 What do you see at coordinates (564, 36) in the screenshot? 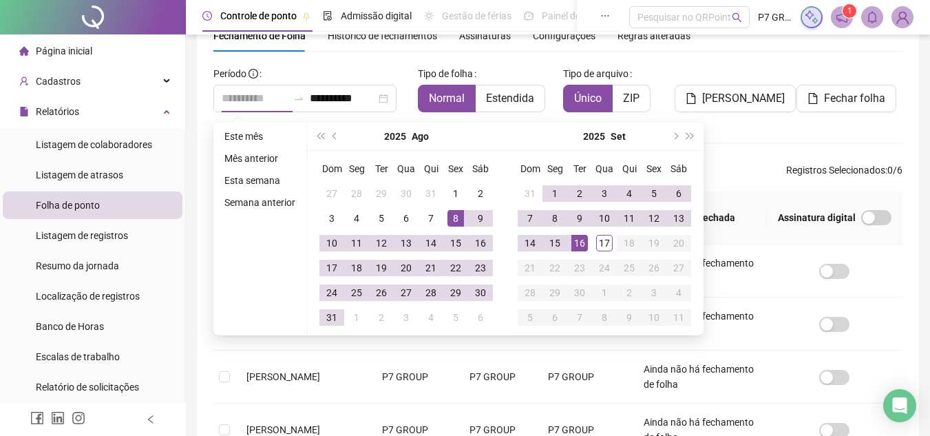
I see `span: Configurações` at bounding box center [564, 36].